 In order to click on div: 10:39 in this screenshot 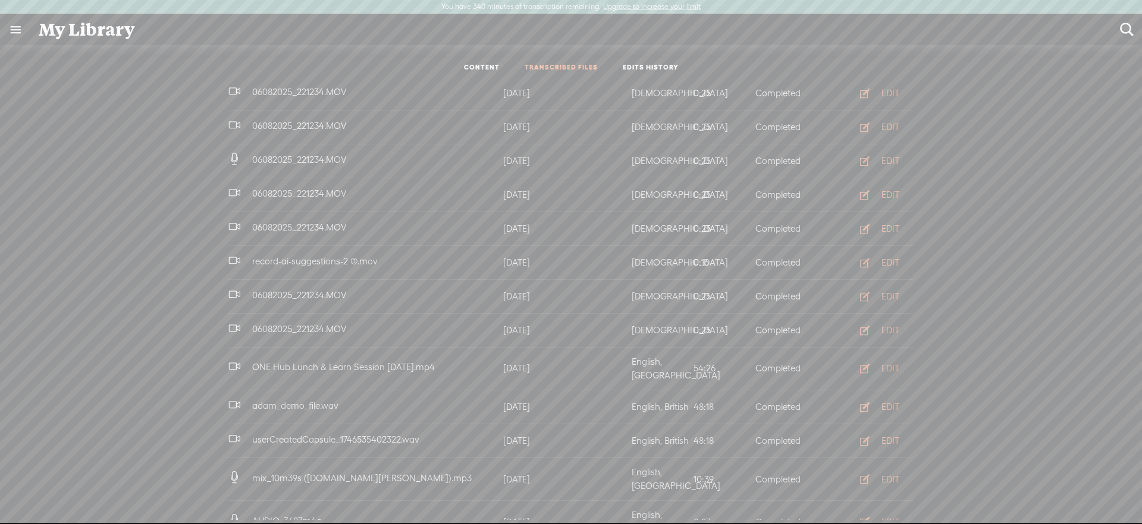, I will do `click(722, 480)`.